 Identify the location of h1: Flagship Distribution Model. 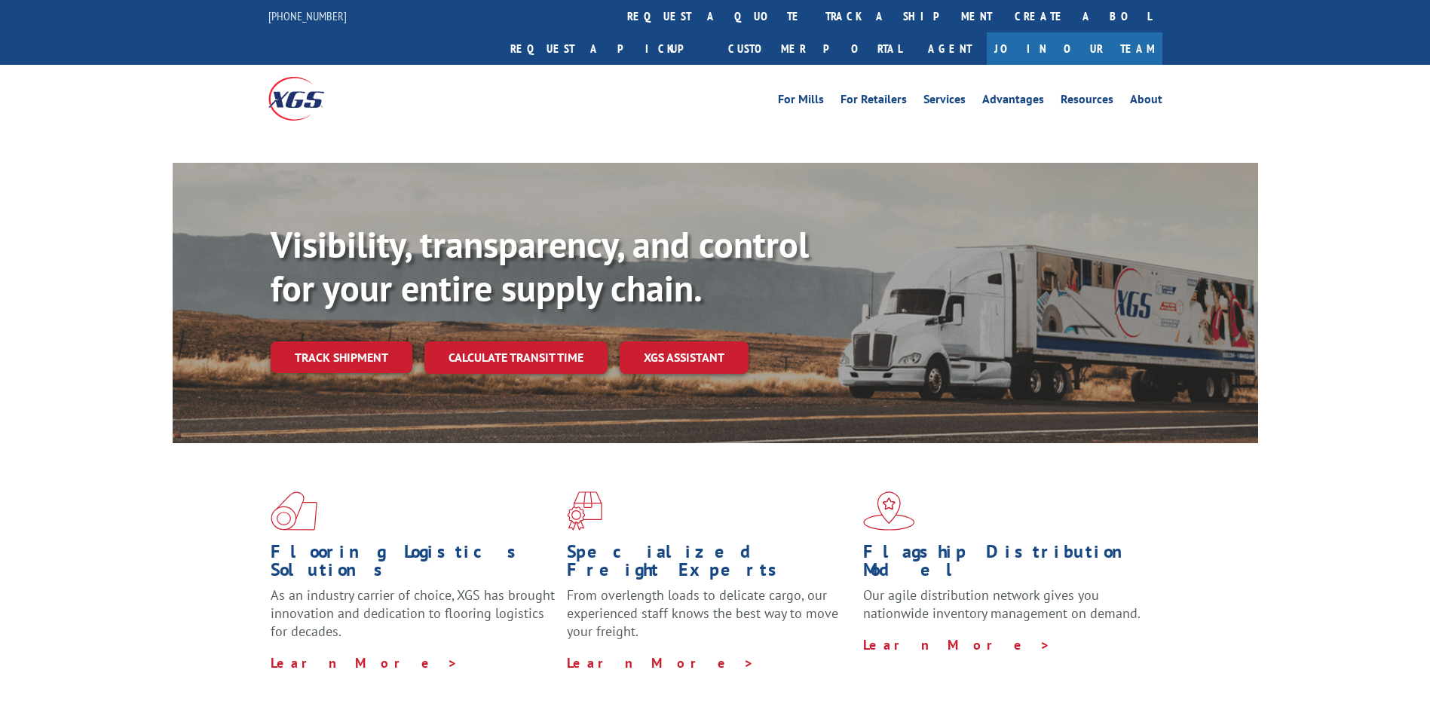
(1006, 565).